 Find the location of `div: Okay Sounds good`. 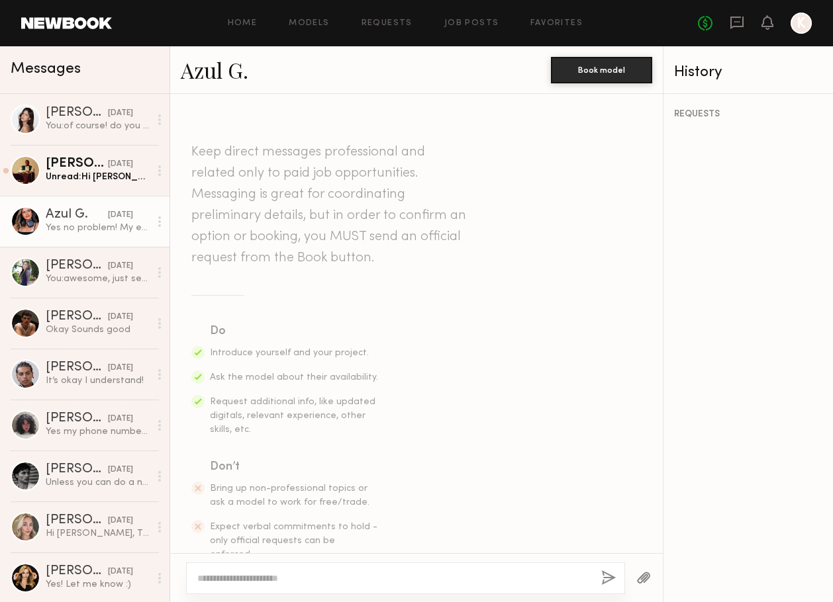

div: Okay Sounds good is located at coordinates (97, 330).